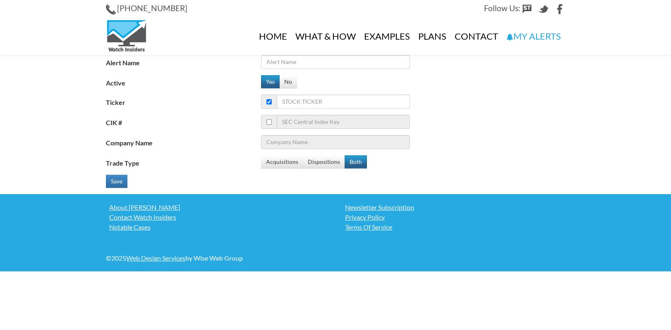  Describe the element at coordinates (270, 82) in the screenshot. I see `button: Yes` at that location.